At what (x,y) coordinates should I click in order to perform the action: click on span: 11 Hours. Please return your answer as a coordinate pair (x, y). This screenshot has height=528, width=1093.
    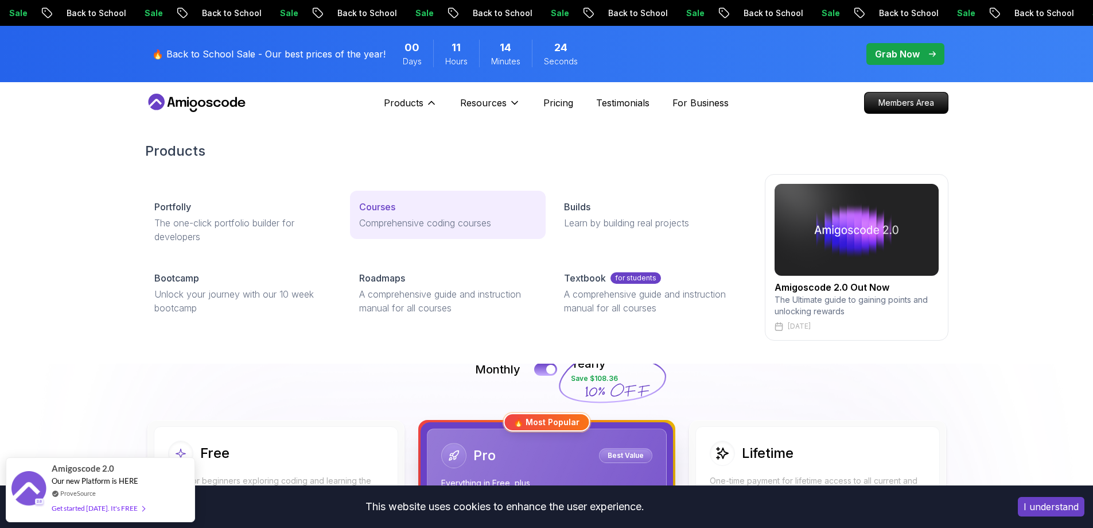
    Looking at the image, I should click on (456, 48).